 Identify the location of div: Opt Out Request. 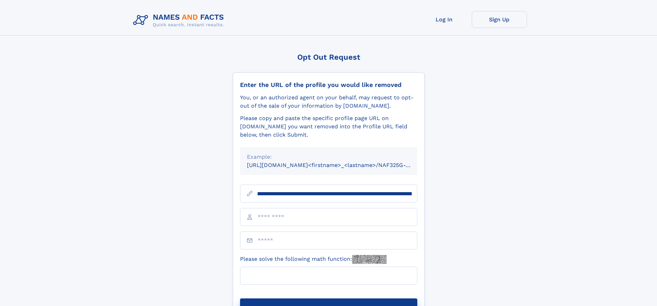
(329, 57).